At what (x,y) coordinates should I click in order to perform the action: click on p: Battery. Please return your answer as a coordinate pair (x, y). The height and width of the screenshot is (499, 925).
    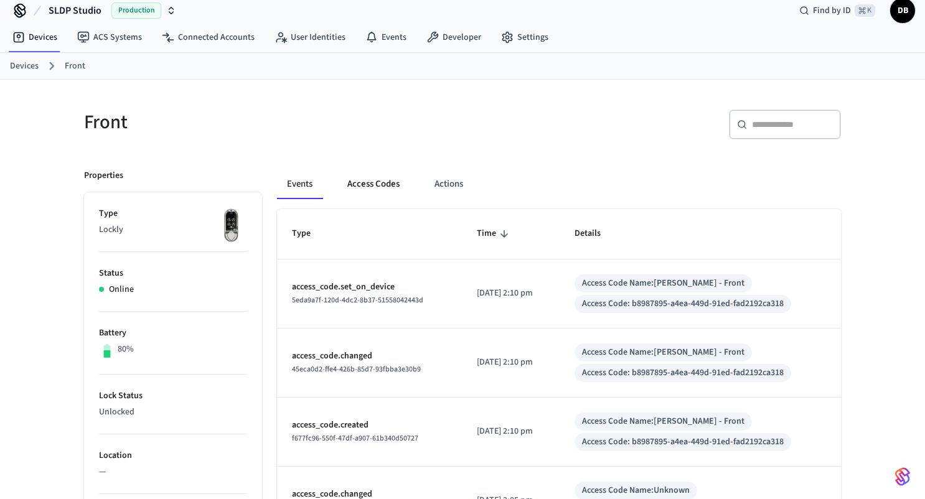
    Looking at the image, I should click on (173, 333).